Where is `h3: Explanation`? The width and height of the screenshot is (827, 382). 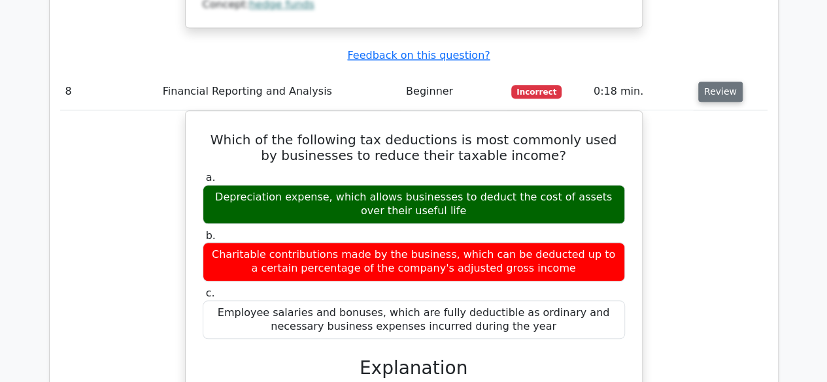
h3: Explanation is located at coordinates (414, 369).